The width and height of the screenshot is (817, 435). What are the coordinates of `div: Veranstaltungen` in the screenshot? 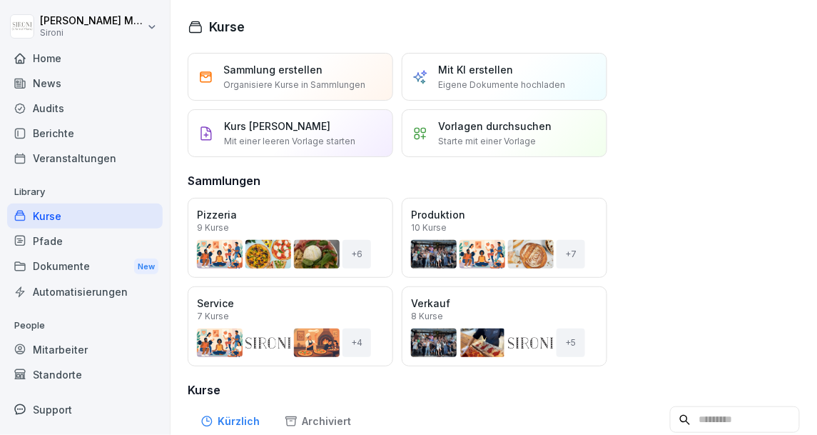 It's located at (85, 158).